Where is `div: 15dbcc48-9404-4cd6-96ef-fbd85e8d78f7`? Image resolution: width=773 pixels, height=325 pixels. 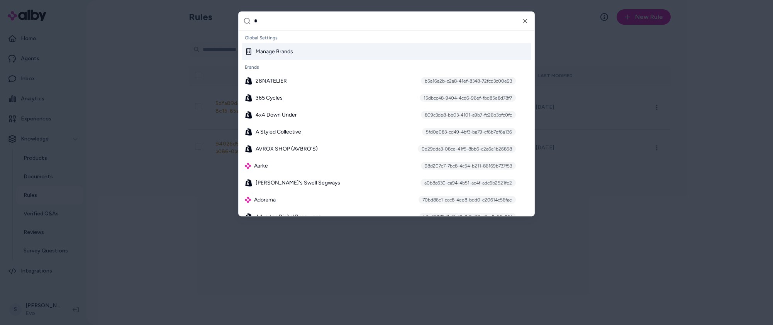
div: 15dbcc48-9404-4cd6-96ef-fbd85e8d78f7 is located at coordinates (467, 98).